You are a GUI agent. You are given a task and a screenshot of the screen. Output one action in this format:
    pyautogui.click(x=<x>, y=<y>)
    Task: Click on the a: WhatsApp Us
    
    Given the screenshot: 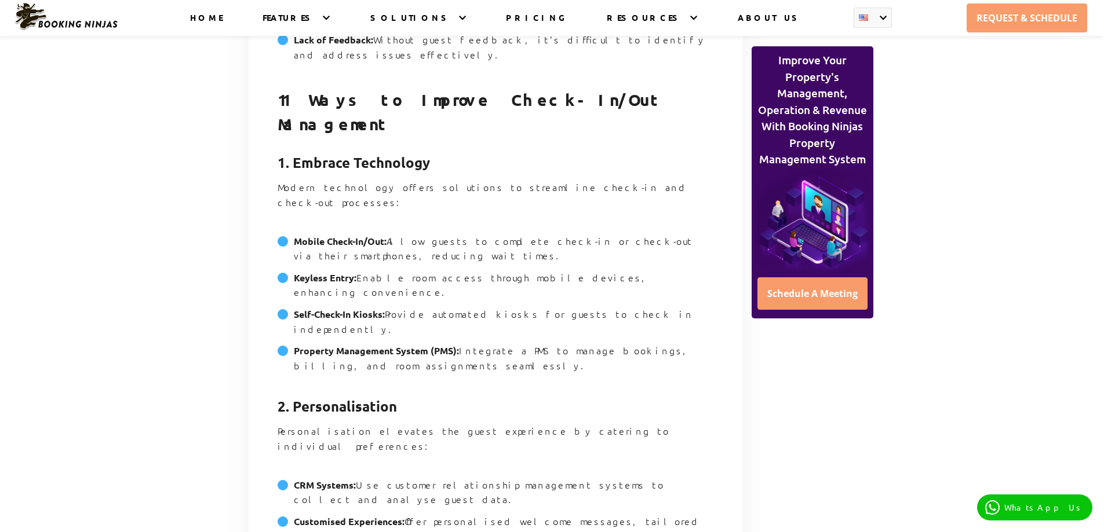 What is the action you would take?
    pyautogui.click(x=1034, y=508)
    